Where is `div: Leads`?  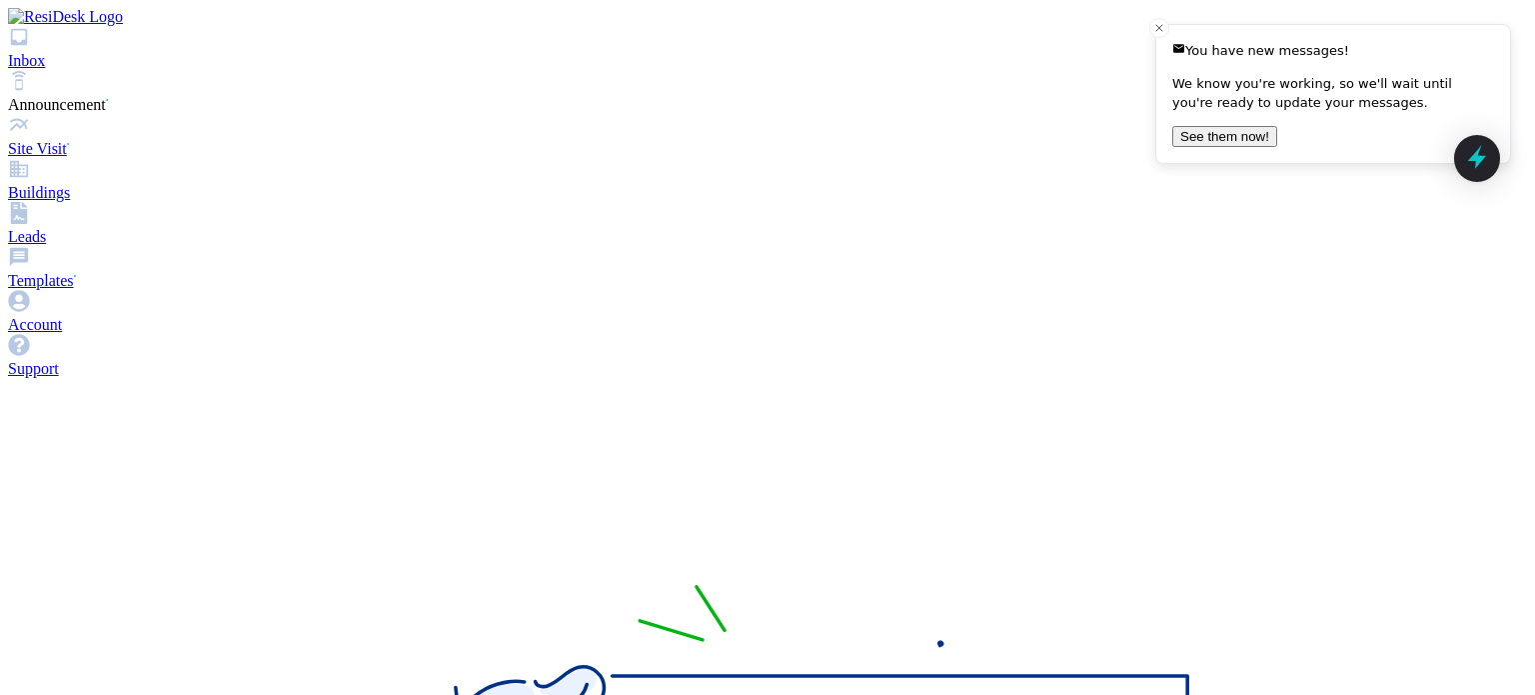 div: Leads is located at coordinates (768, 237).